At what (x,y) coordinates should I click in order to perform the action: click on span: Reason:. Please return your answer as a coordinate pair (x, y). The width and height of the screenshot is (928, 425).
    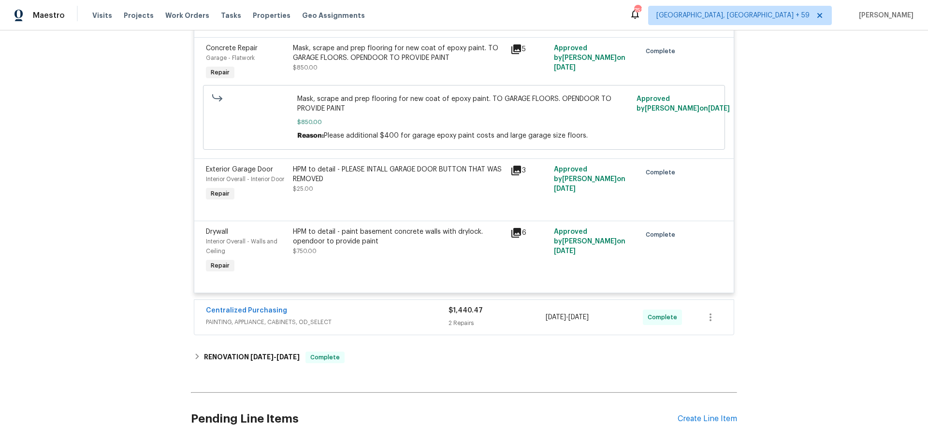
    Looking at the image, I should click on (310, 136).